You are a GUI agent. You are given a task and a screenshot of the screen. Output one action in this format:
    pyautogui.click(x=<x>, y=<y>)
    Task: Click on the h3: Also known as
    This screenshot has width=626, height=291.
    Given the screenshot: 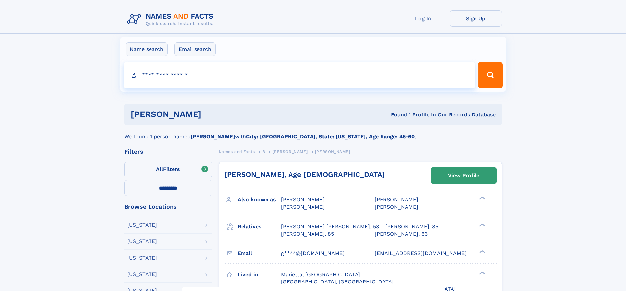 What is the action you would take?
    pyautogui.click(x=259, y=200)
    